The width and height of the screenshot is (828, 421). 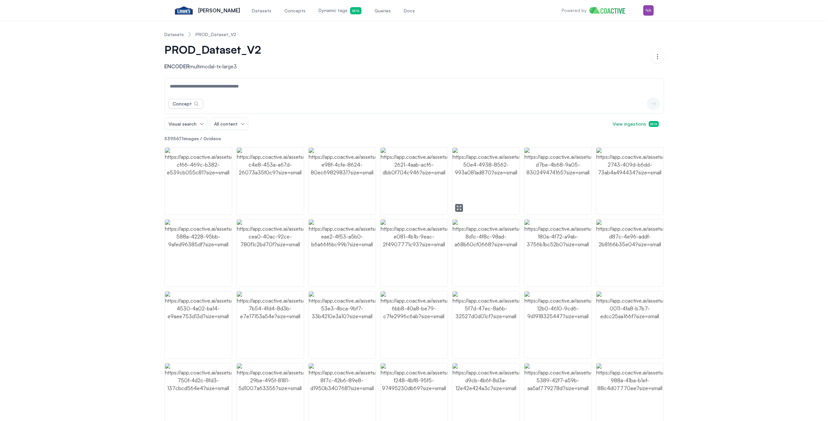 I want to click on button: https://app.coactive.ai/assets/ui/images/coactive/PROD_Dataset_V2_1742428308587/ec6eb9ff-50e4-493..., so click(x=486, y=181).